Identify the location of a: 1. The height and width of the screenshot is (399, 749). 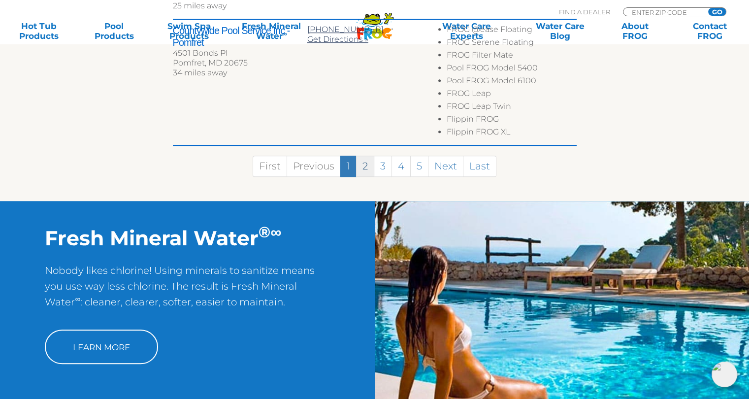
(348, 166).